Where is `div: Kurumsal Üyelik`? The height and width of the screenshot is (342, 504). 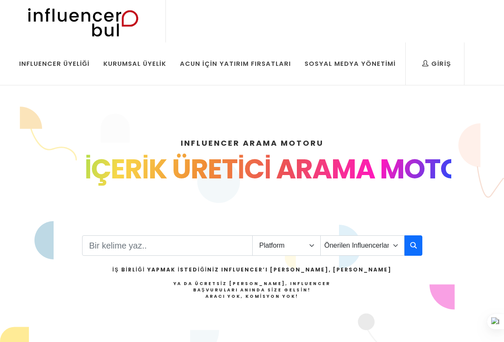
div: Kurumsal Üyelik is located at coordinates (135, 64).